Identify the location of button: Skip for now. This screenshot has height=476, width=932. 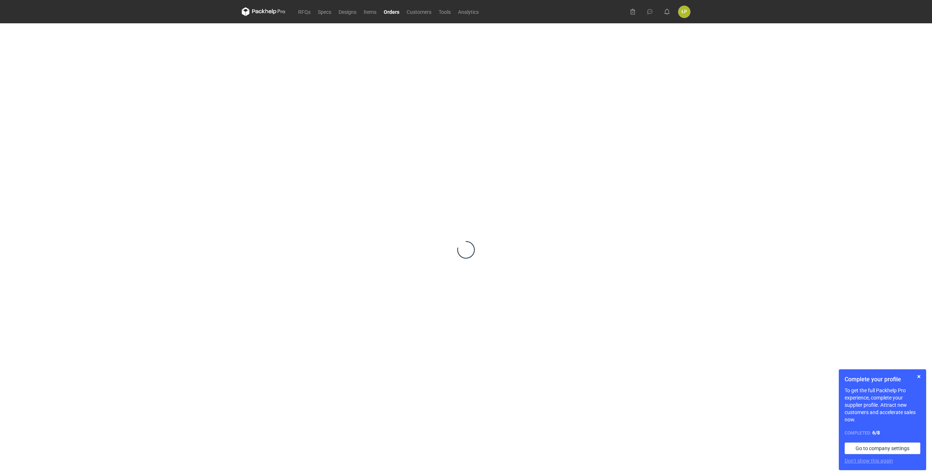
(919, 377).